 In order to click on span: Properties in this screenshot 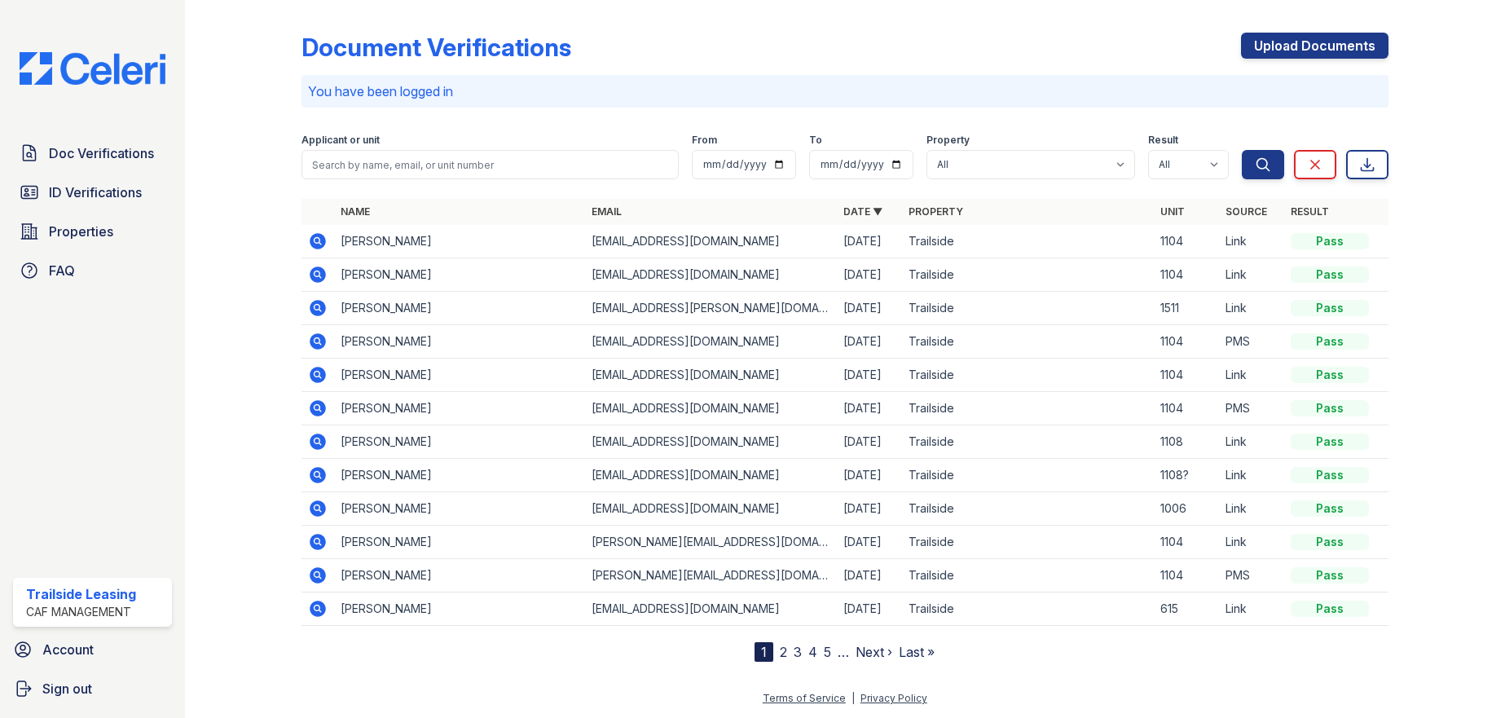, I will do `click(81, 231)`.